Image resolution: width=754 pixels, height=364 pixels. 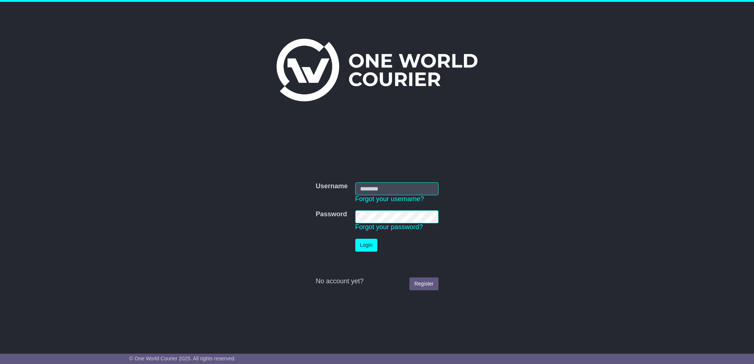 What do you see at coordinates (331, 186) in the screenshot?
I see `label: Username` at bounding box center [331, 186].